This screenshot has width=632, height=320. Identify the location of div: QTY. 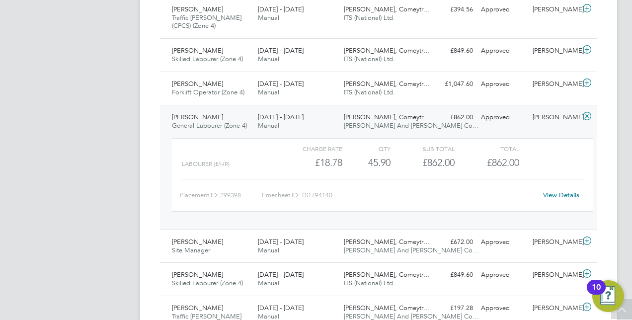
(366, 148).